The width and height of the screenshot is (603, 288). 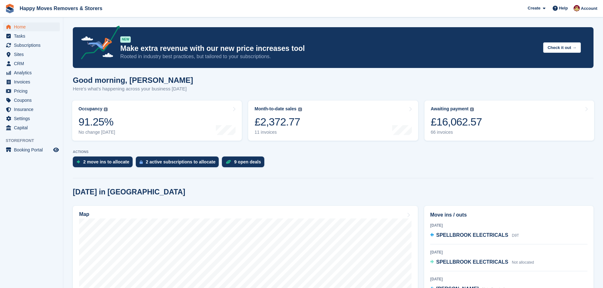 I want to click on a: Month-to-date sales £2,372.77 11 invoices, so click(x=333, y=121).